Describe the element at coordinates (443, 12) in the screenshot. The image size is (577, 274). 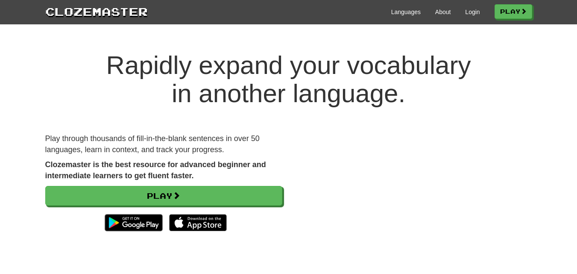
I see `a: About` at that location.